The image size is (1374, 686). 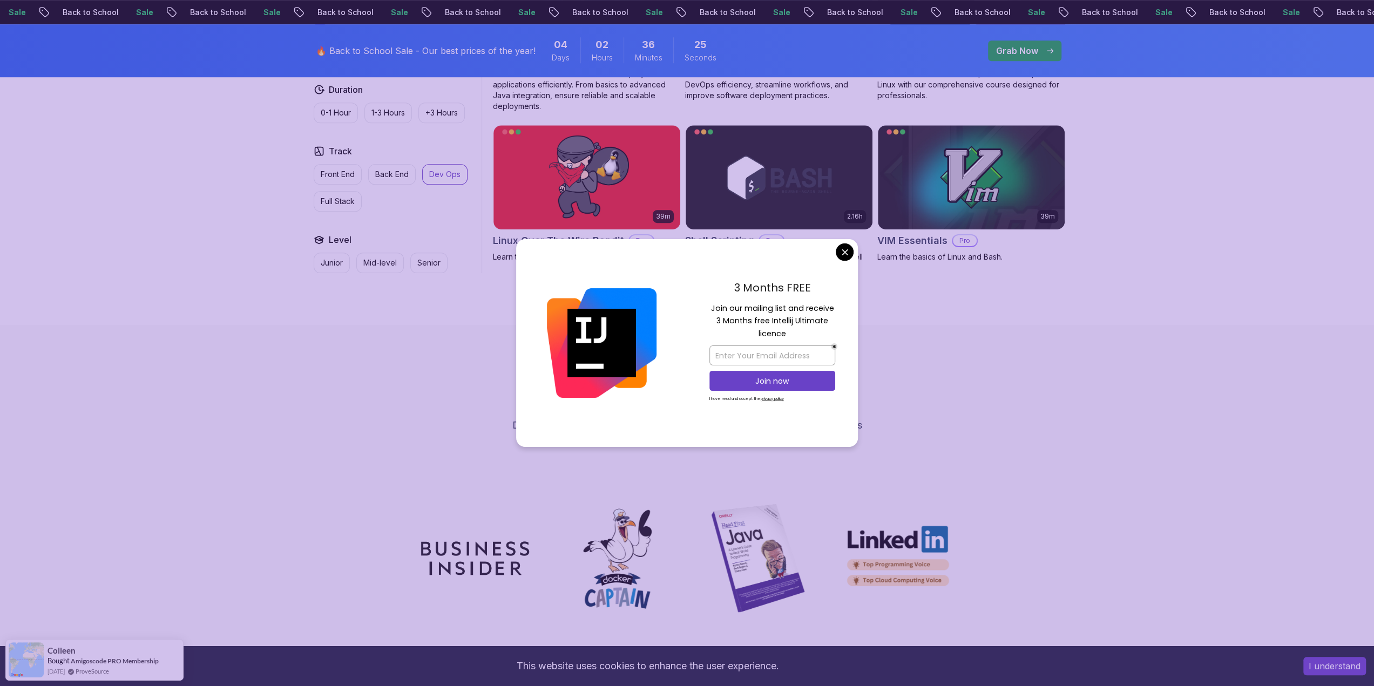 I want to click on p: 0-1 Hour, so click(x=336, y=113).